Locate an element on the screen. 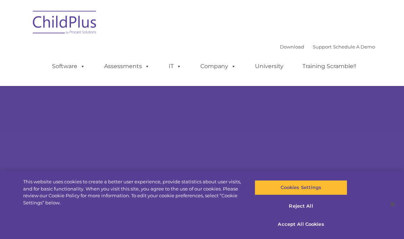 This screenshot has height=239, width=404. a: Support is located at coordinates (322, 47).